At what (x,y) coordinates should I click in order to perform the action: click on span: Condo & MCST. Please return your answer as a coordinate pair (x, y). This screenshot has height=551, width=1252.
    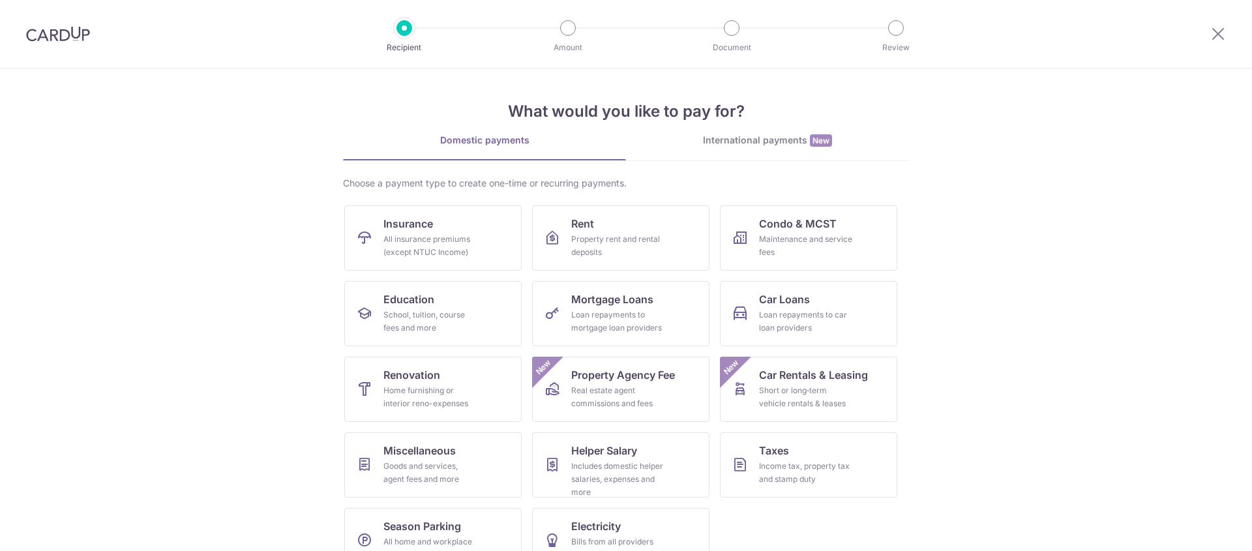
    Looking at the image, I should click on (798, 224).